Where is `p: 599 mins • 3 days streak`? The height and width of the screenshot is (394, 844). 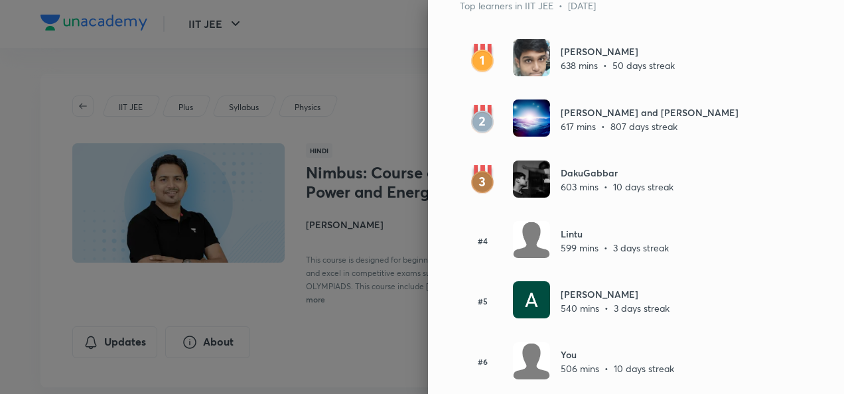
p: 599 mins • 3 days streak is located at coordinates (614, 247).